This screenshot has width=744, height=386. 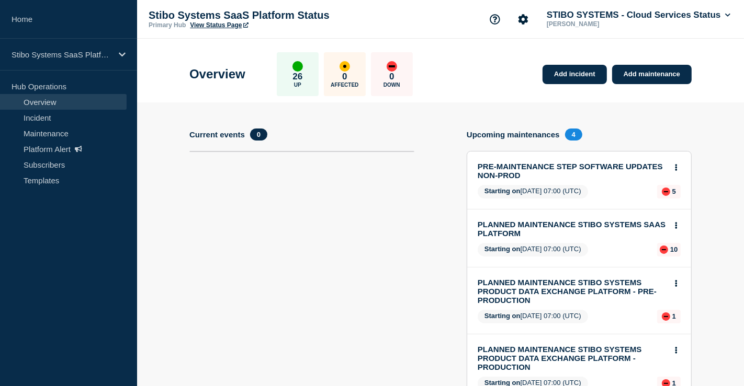 What do you see at coordinates (495, 19) in the screenshot?
I see `button: Support` at bounding box center [495, 19].